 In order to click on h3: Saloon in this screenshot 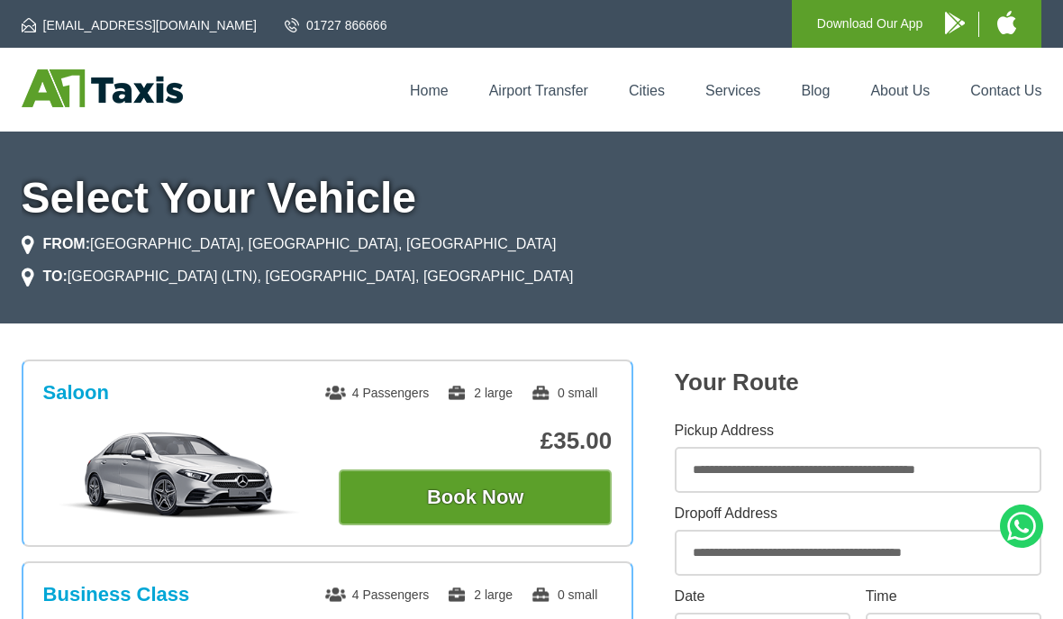, I will do `click(76, 393)`.